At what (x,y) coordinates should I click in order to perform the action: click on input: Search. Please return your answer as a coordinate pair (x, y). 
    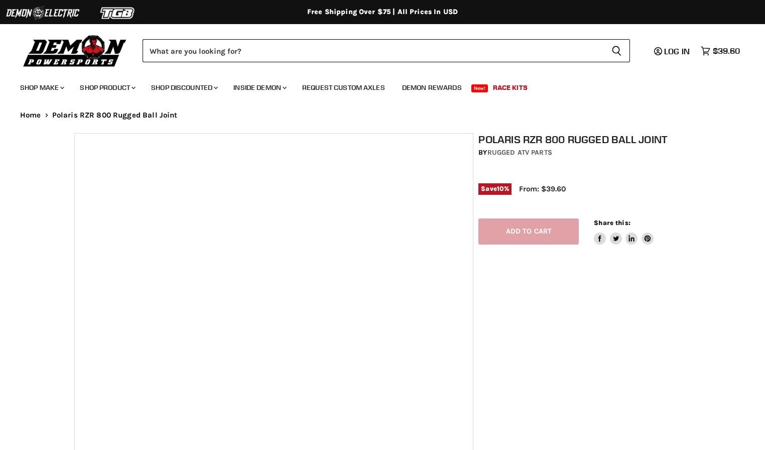
    Looking at the image, I should click on (373, 51).